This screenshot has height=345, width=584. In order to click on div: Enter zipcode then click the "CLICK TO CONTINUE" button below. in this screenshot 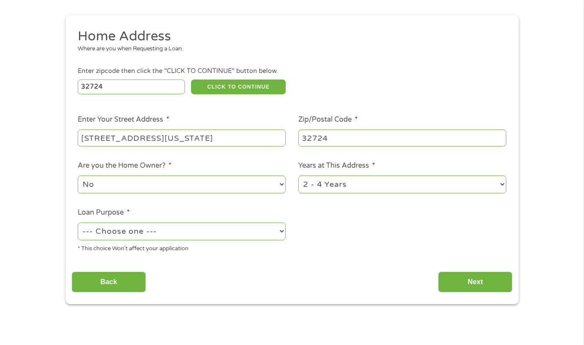, I will do `click(292, 71)`.